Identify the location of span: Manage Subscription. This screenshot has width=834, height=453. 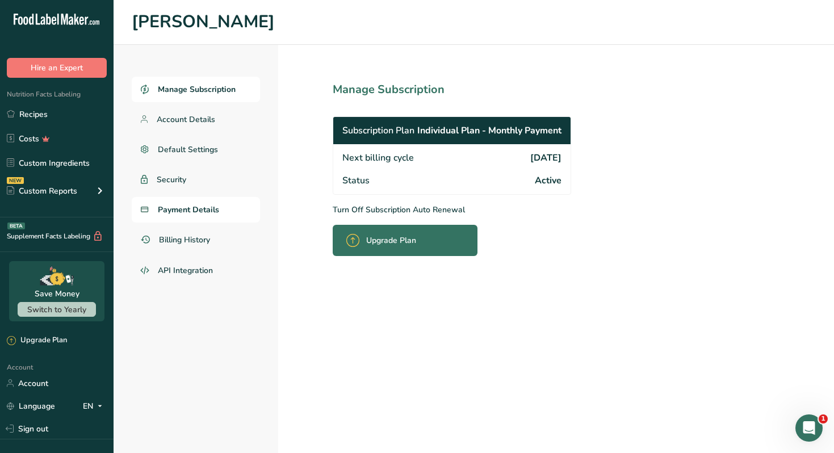
(196, 89).